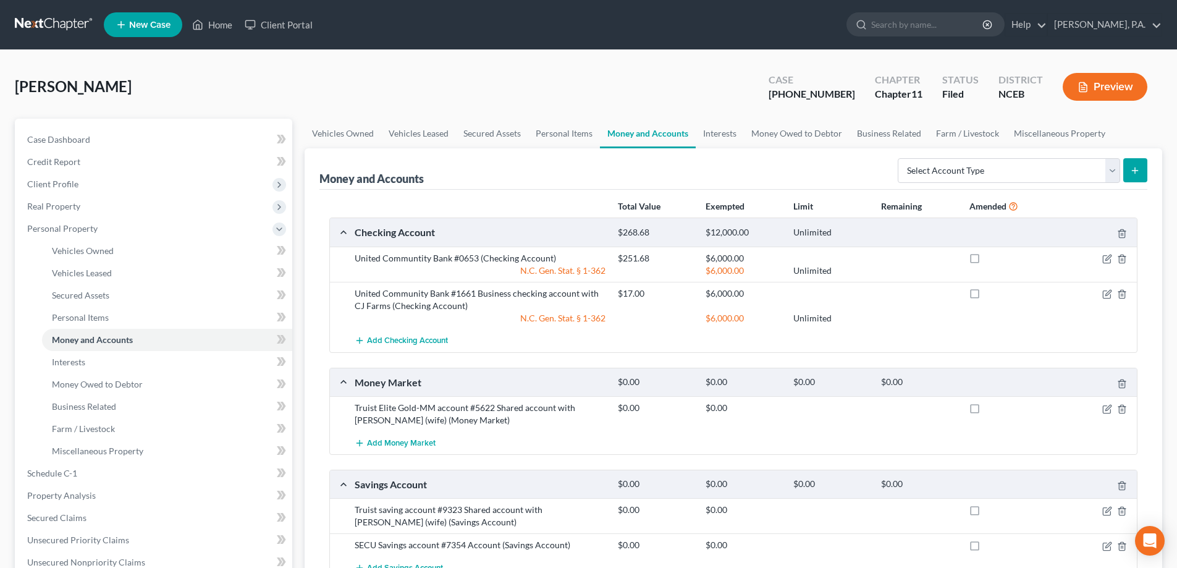  I want to click on span: Schedule C-1, so click(52, 473).